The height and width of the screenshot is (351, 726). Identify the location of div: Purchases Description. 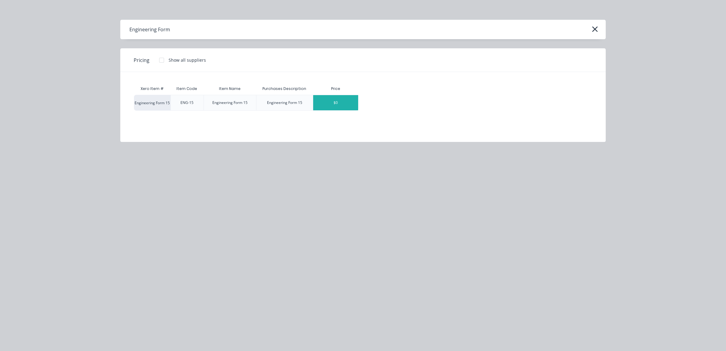
(284, 89).